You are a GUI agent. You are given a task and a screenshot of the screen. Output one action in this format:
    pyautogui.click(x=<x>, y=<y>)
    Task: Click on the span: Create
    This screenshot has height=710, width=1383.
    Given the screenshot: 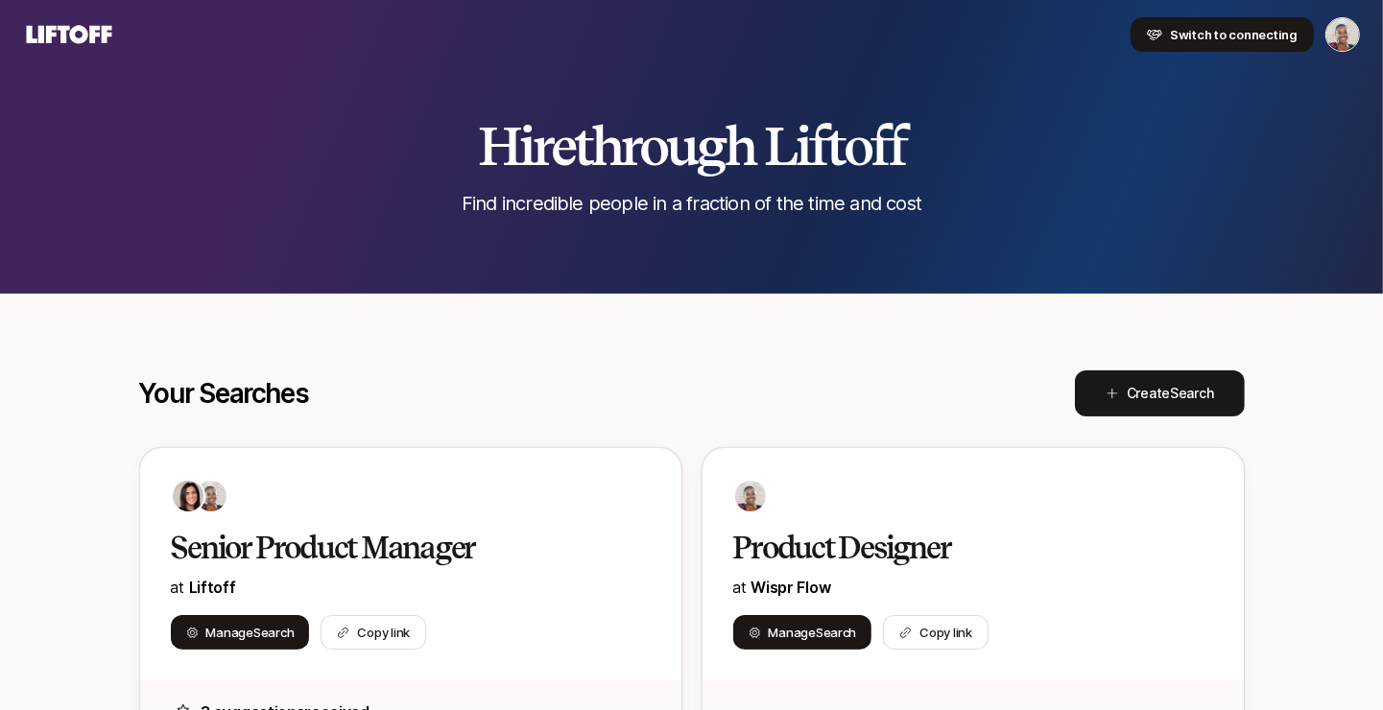 What is the action you would take?
    pyautogui.click(x=1170, y=394)
    